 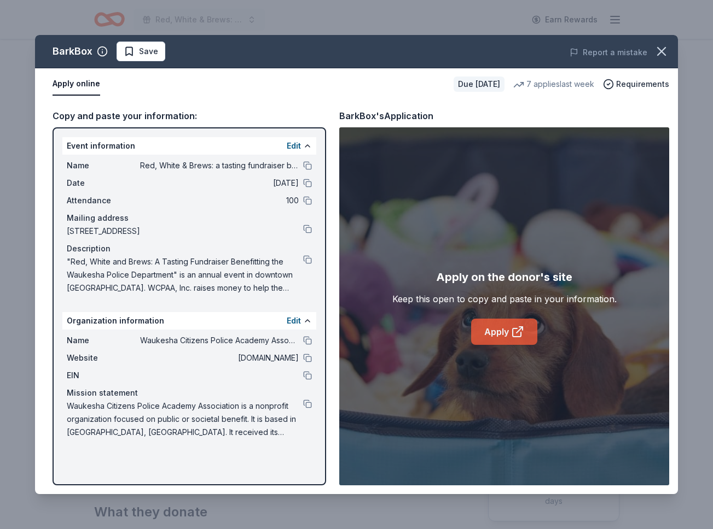 What do you see at coordinates (189, 249) in the screenshot?
I see `div: Description` at bounding box center [189, 249].